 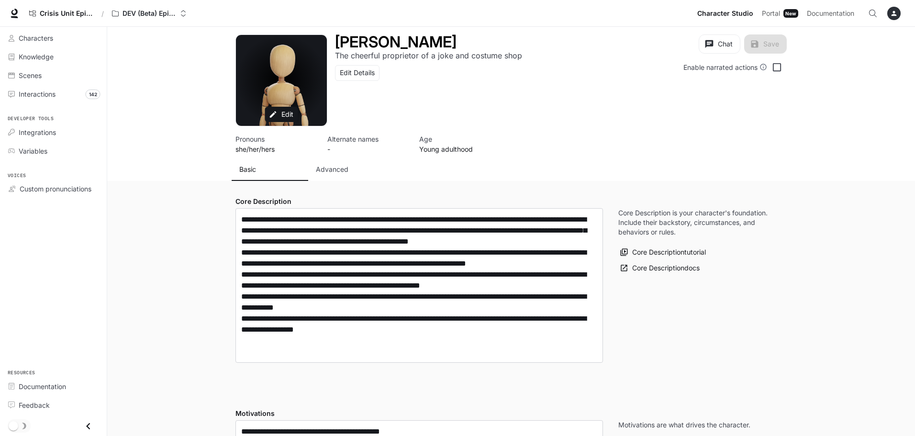 What do you see at coordinates (281, 80) in the screenshot?
I see `div: Avatar image` at bounding box center [281, 80].